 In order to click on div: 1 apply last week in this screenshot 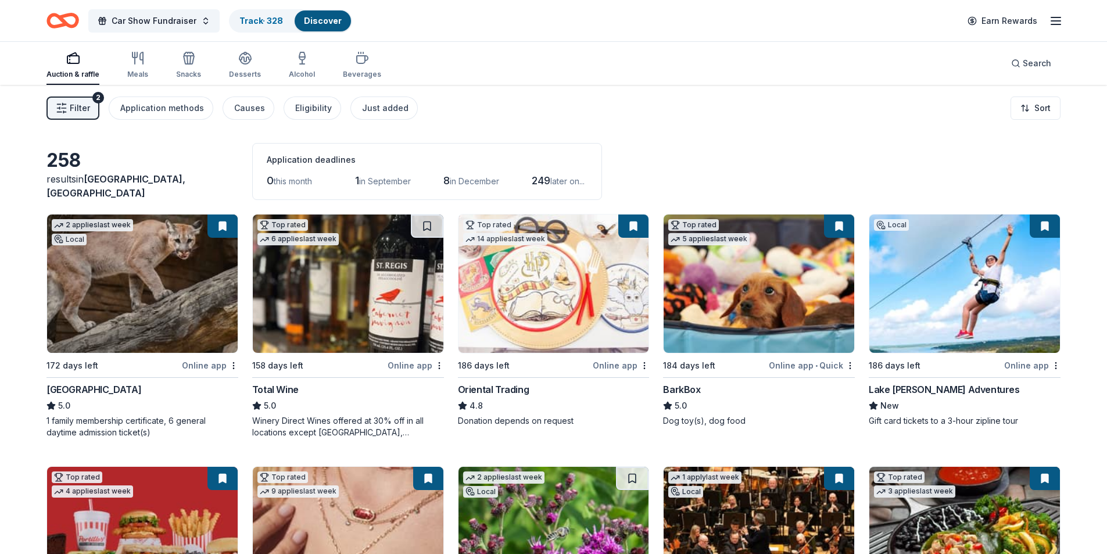, I will do `click(705, 477)`.